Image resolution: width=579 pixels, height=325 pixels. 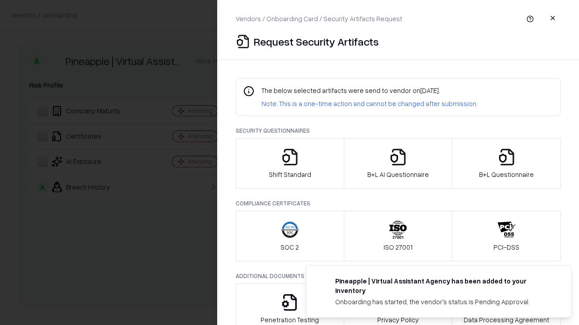 What do you see at coordinates (398, 174) in the screenshot?
I see `p: B+L AI Questionnaire` at bounding box center [398, 174].